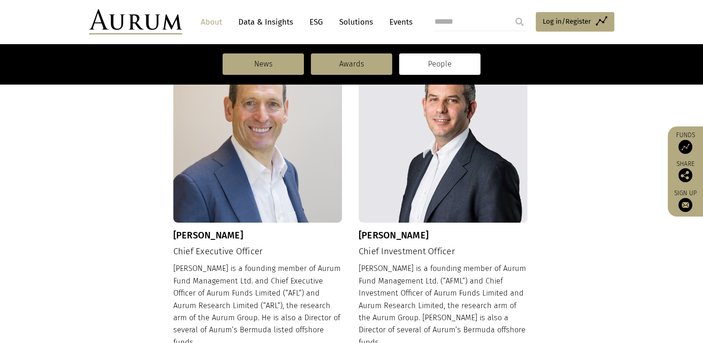 This screenshot has height=343, width=703. What do you see at coordinates (567, 21) in the screenshot?
I see `span: Log in/Register` at bounding box center [567, 21].